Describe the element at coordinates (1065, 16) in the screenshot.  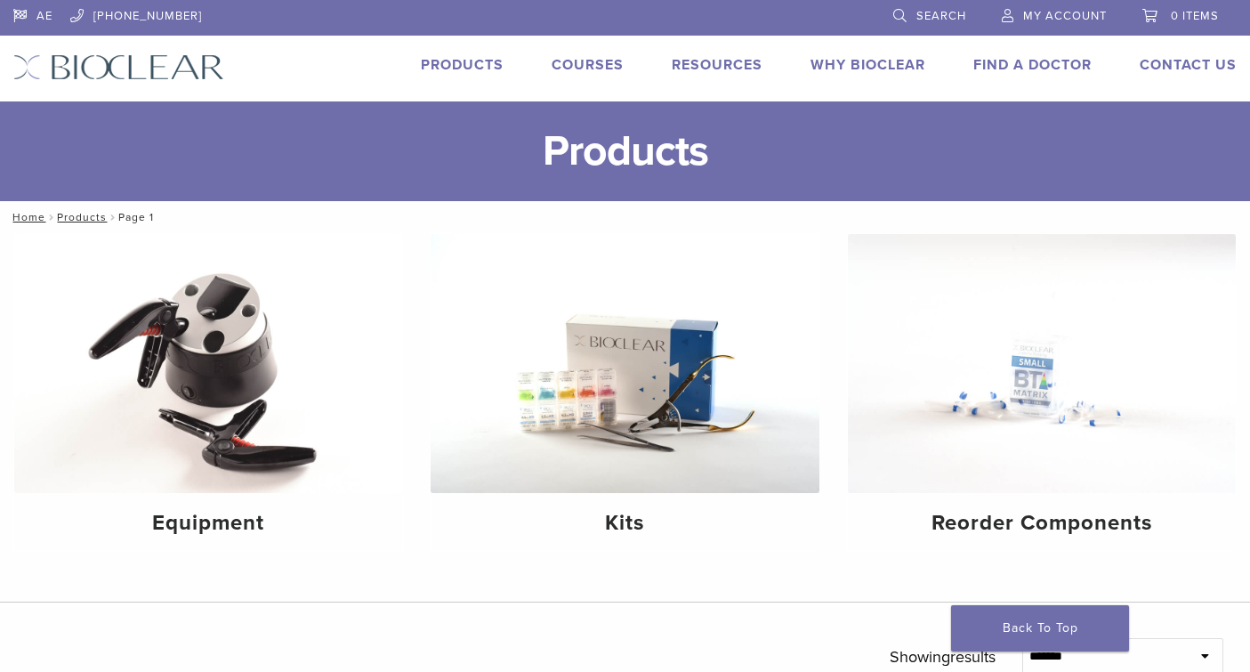
I see `span: My Account` at that location.